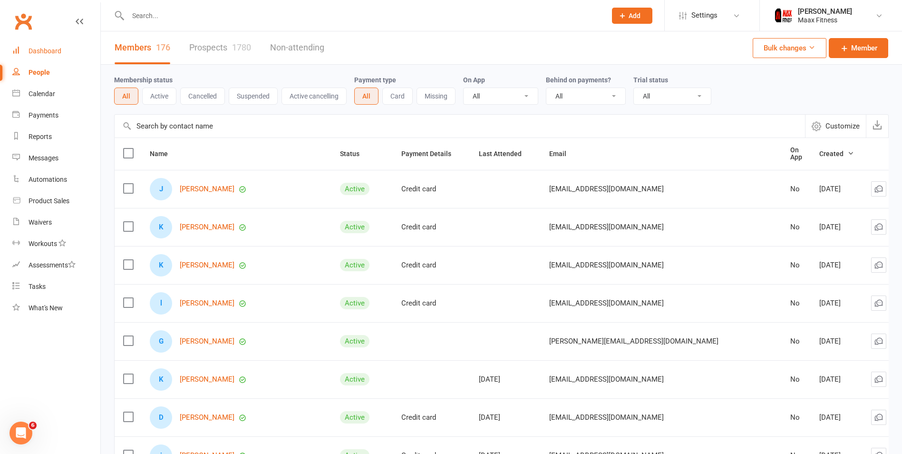 This screenshot has height=454, width=902. What do you see at coordinates (142, 48) in the screenshot?
I see `a: Members176` at bounding box center [142, 48].